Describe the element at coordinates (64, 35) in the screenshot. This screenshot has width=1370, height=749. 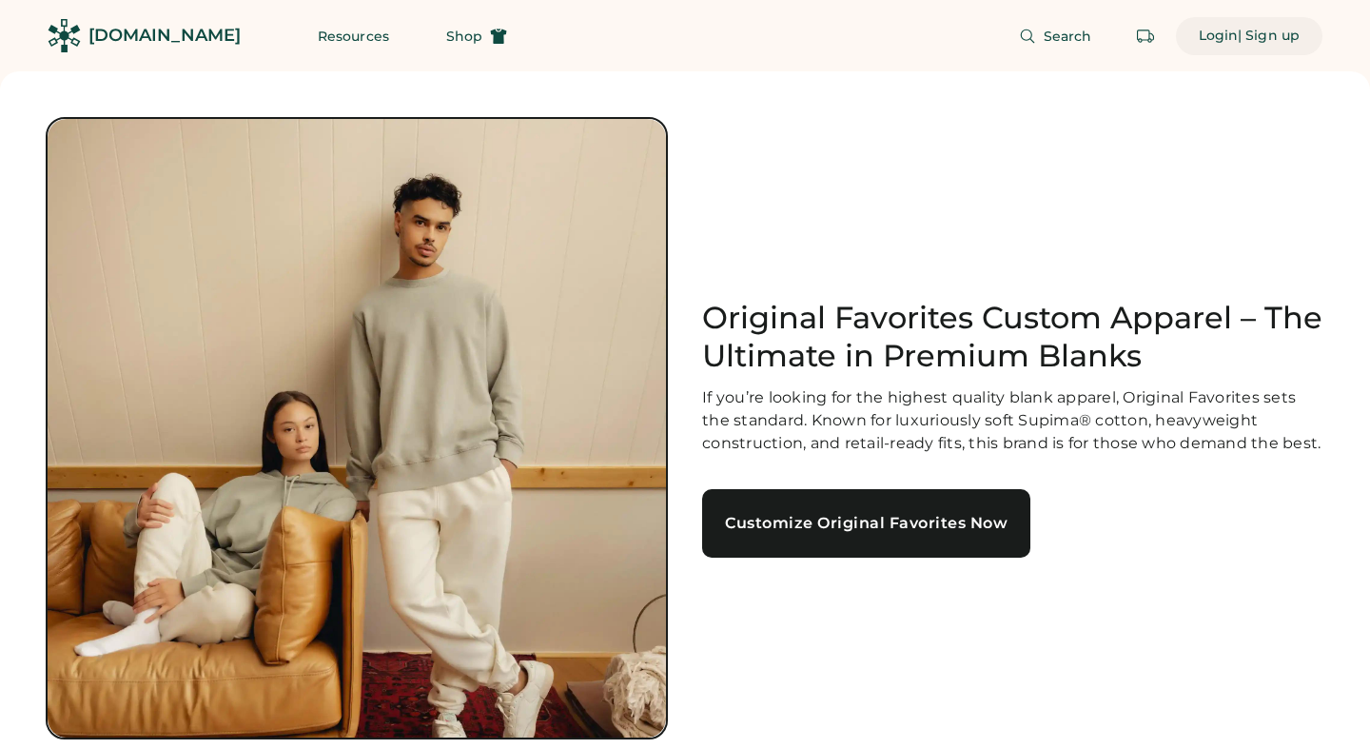
I see `img: Rendered Logo - Screens` at that location.